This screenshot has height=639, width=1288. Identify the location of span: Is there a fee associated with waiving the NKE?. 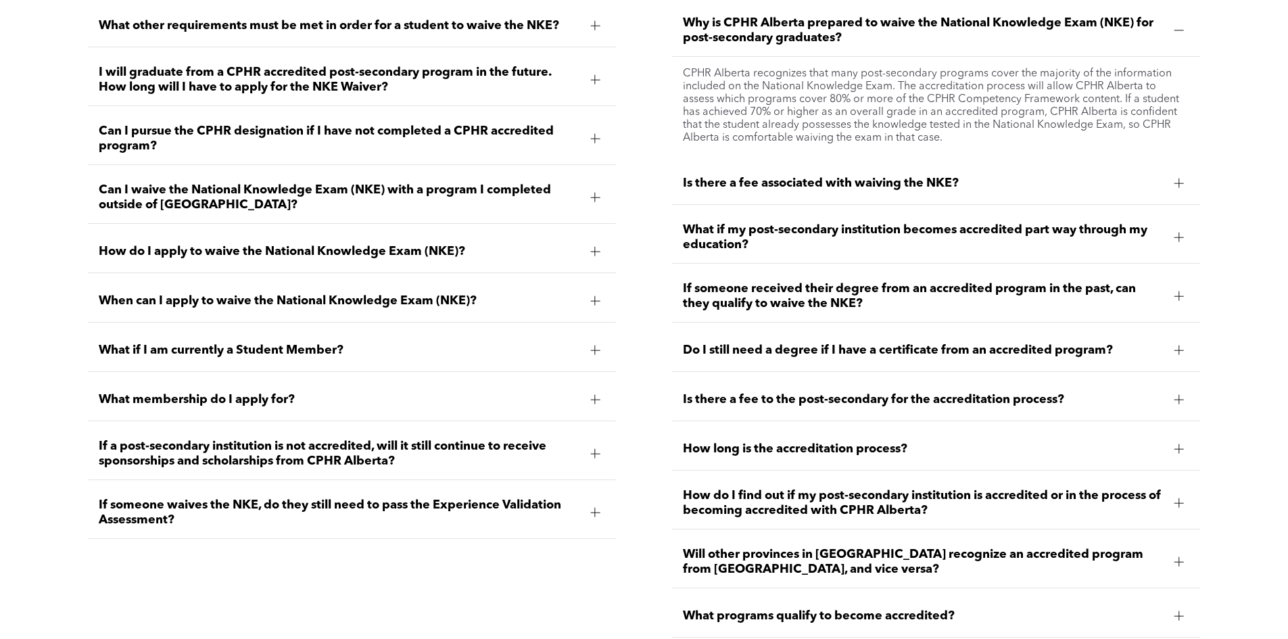
(923, 183).